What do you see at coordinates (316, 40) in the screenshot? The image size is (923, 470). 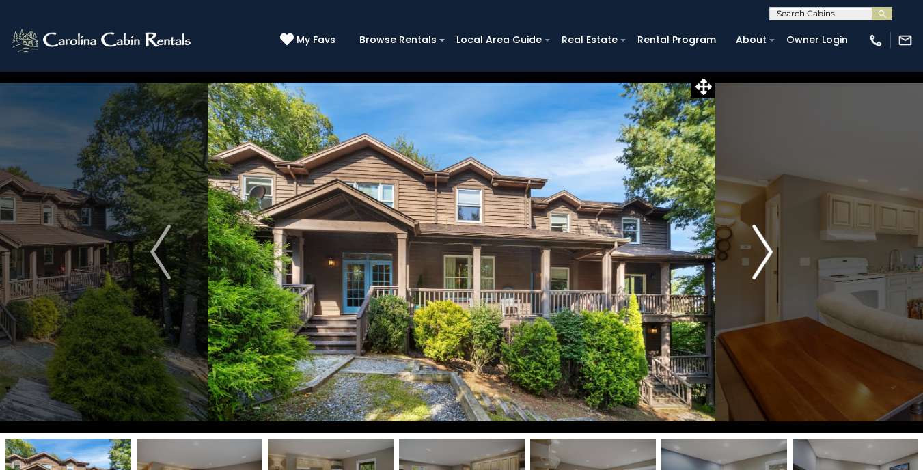 I see `span: My Favs` at bounding box center [316, 40].